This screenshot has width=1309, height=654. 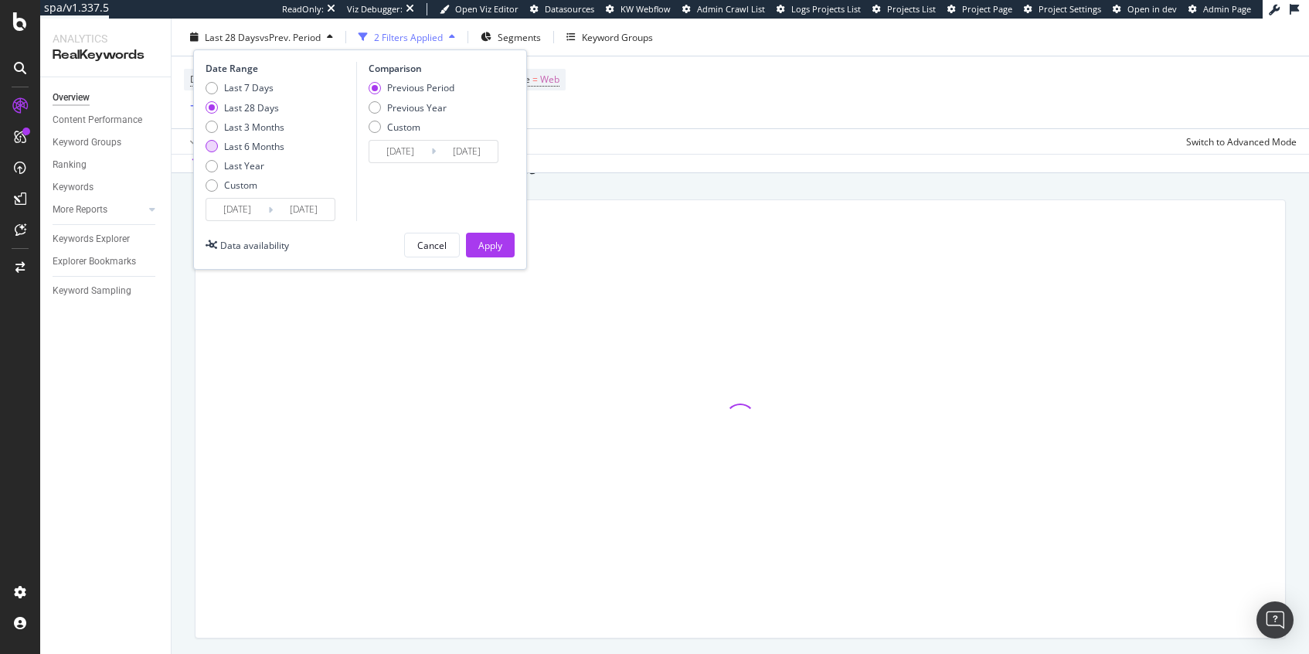 What do you see at coordinates (436, 68) in the screenshot?
I see `div: Comparison` at bounding box center [436, 68].